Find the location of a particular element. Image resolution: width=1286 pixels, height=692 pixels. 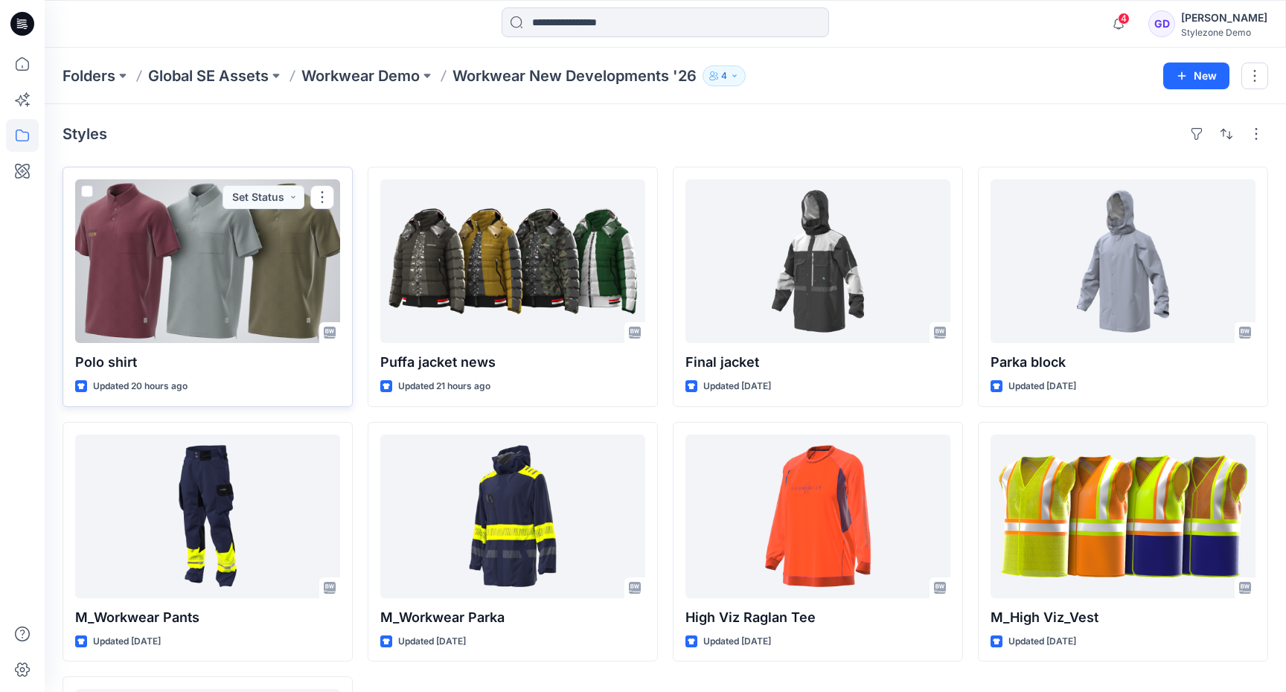

p: Parka block is located at coordinates (1123, 362).